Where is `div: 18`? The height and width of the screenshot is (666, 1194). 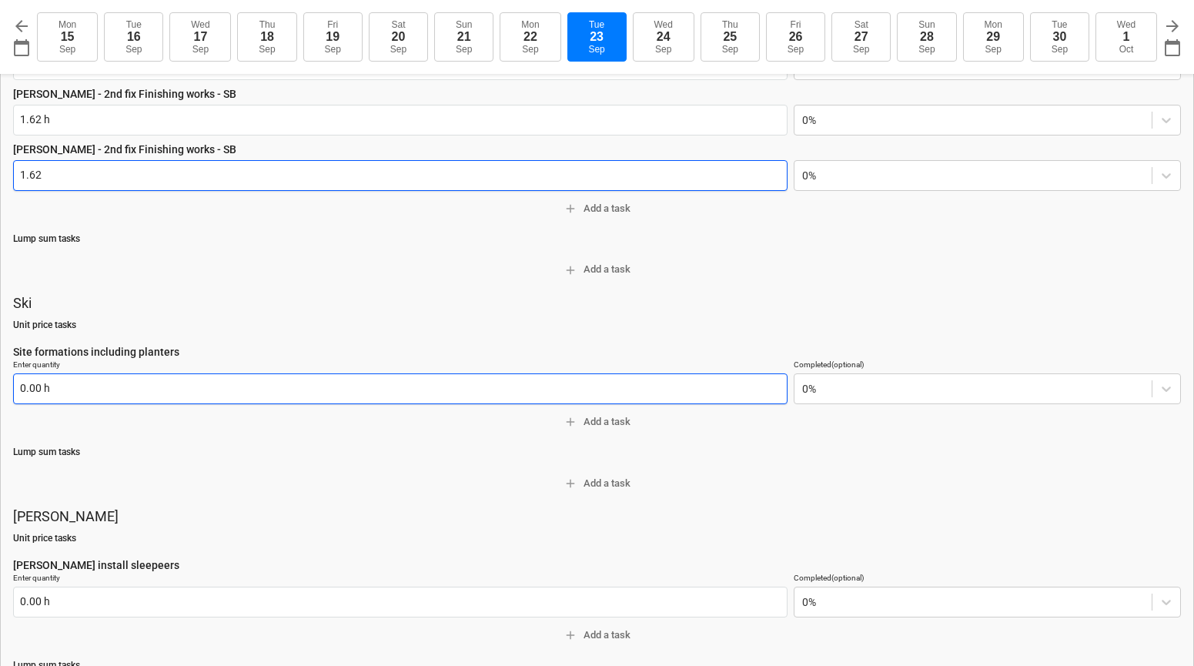
div: 18 is located at coordinates (267, 37).